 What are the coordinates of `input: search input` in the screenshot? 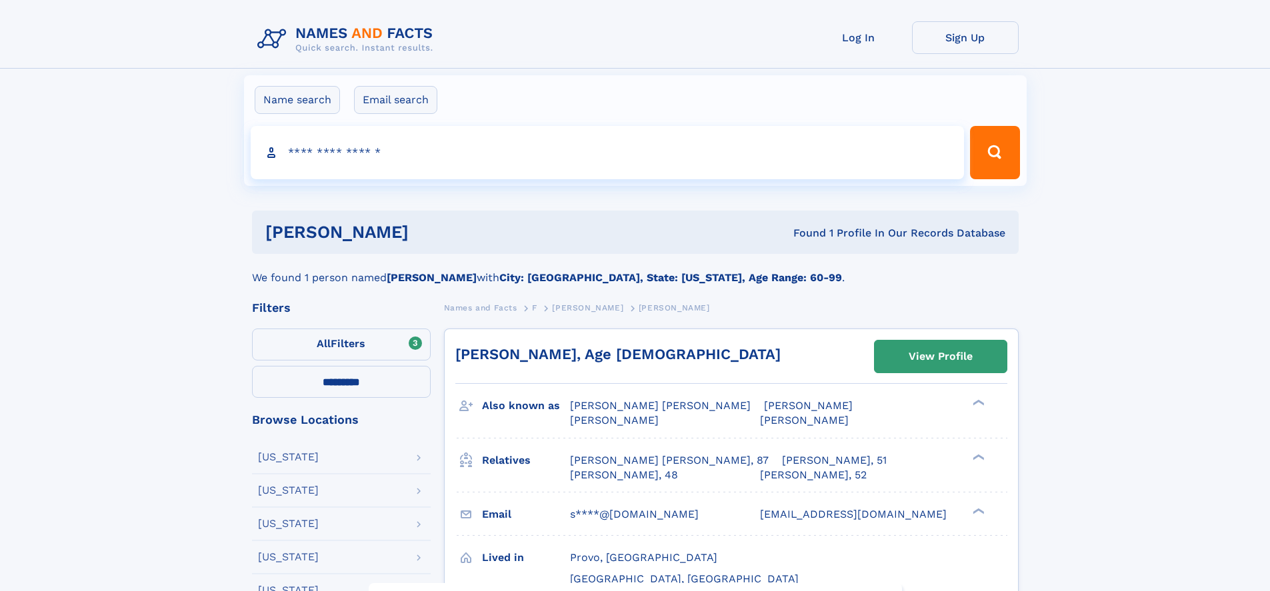 It's located at (607, 153).